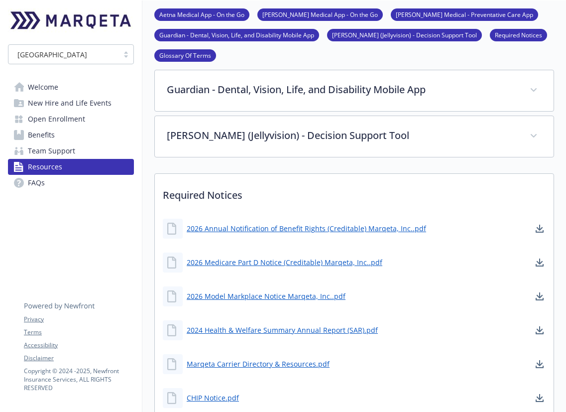  Describe the element at coordinates (56, 119) in the screenshot. I see `span: Open Enrollment` at that location.